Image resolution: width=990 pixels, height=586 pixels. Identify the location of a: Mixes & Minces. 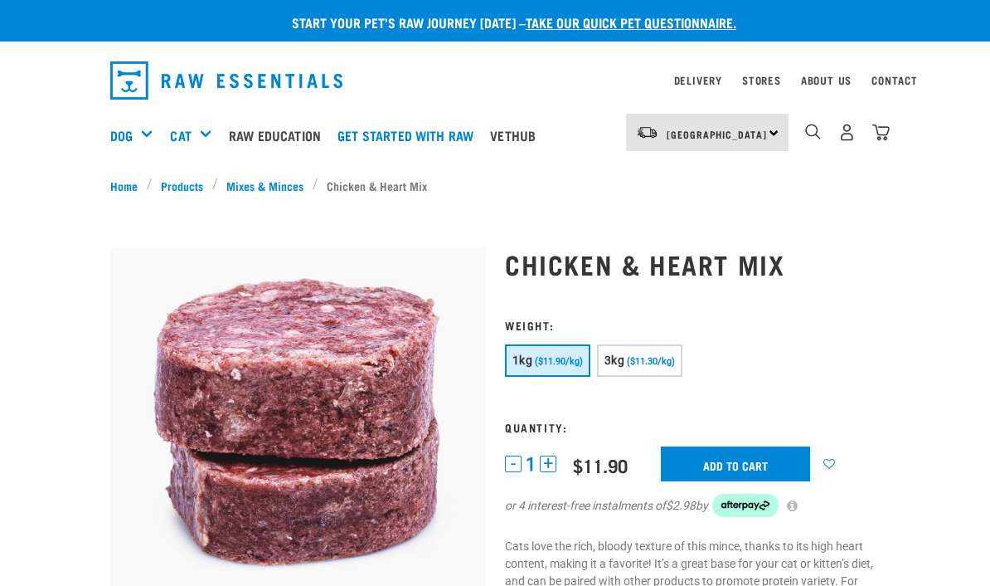
(265, 185).